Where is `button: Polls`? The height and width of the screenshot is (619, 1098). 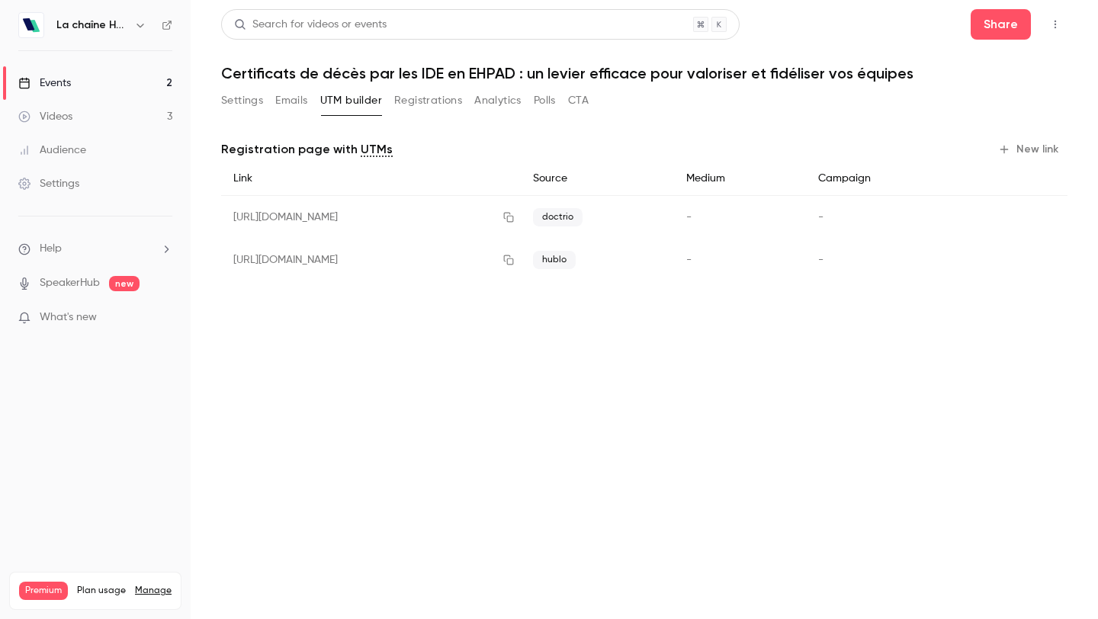
button: Polls is located at coordinates (545, 101).